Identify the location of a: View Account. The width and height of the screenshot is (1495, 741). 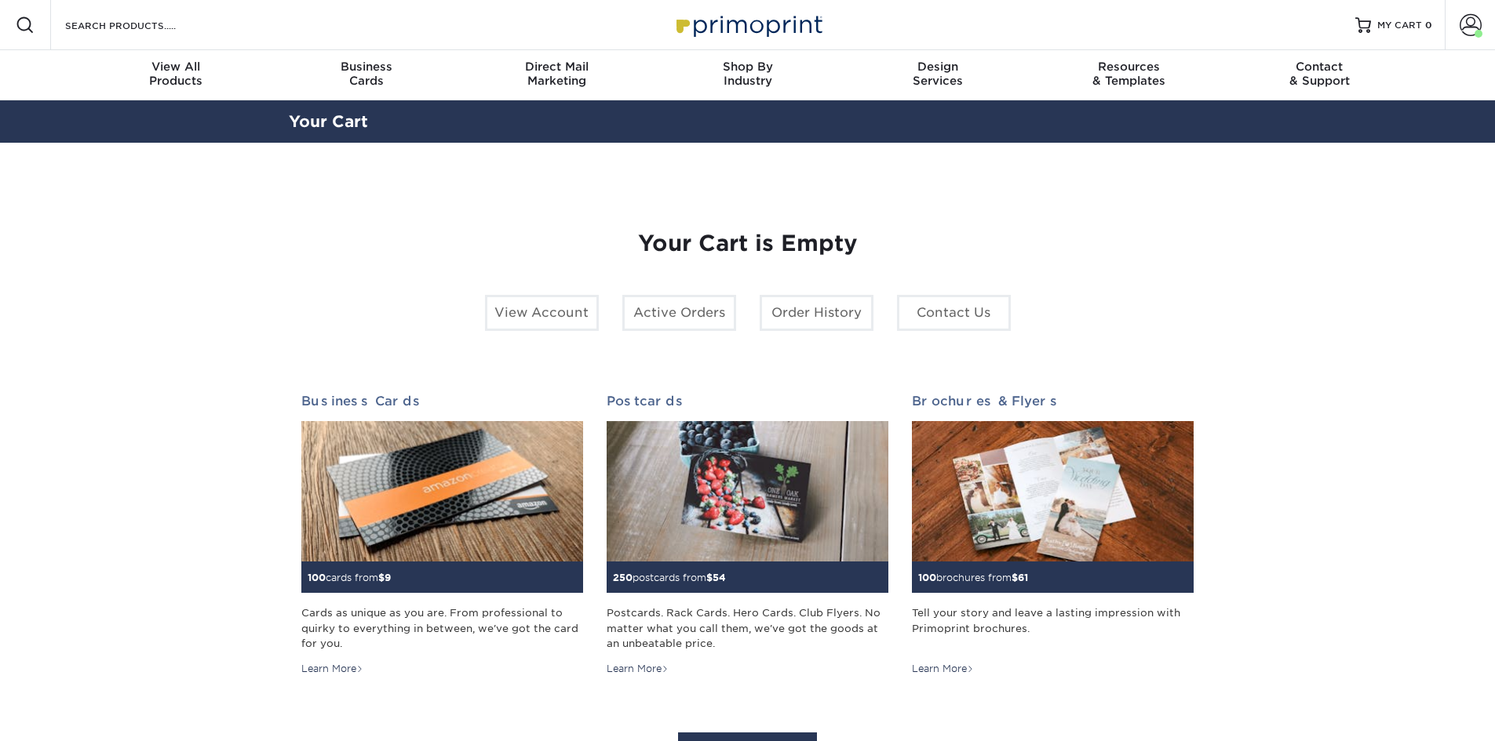
(541, 313).